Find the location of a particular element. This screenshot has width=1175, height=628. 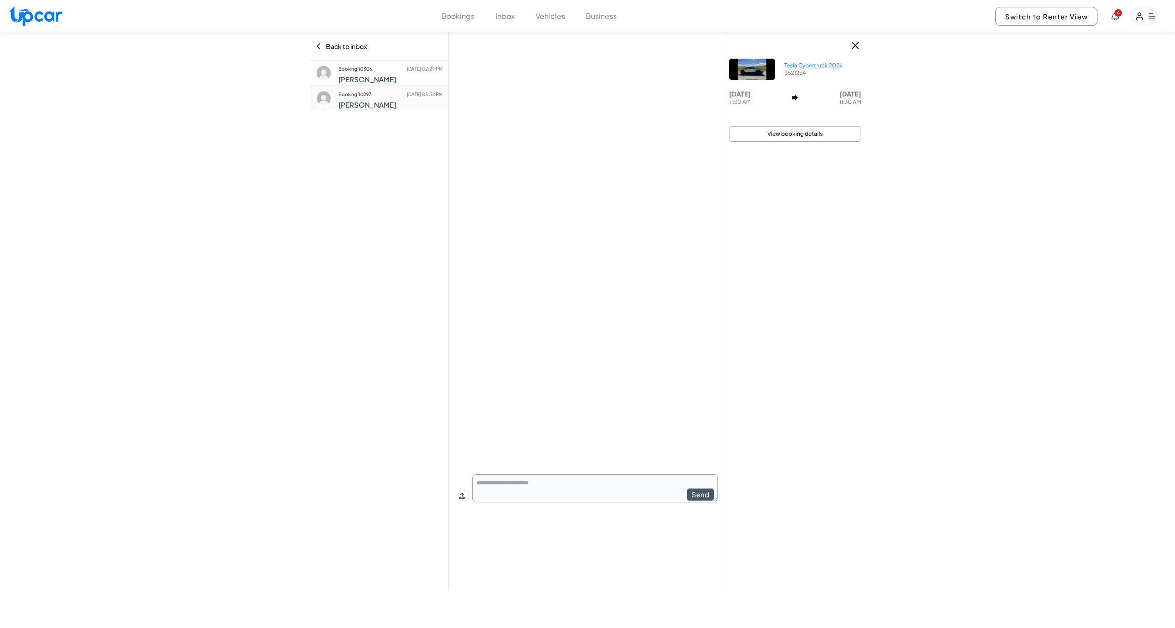

span: You have new notifications is located at coordinates (1118, 13).